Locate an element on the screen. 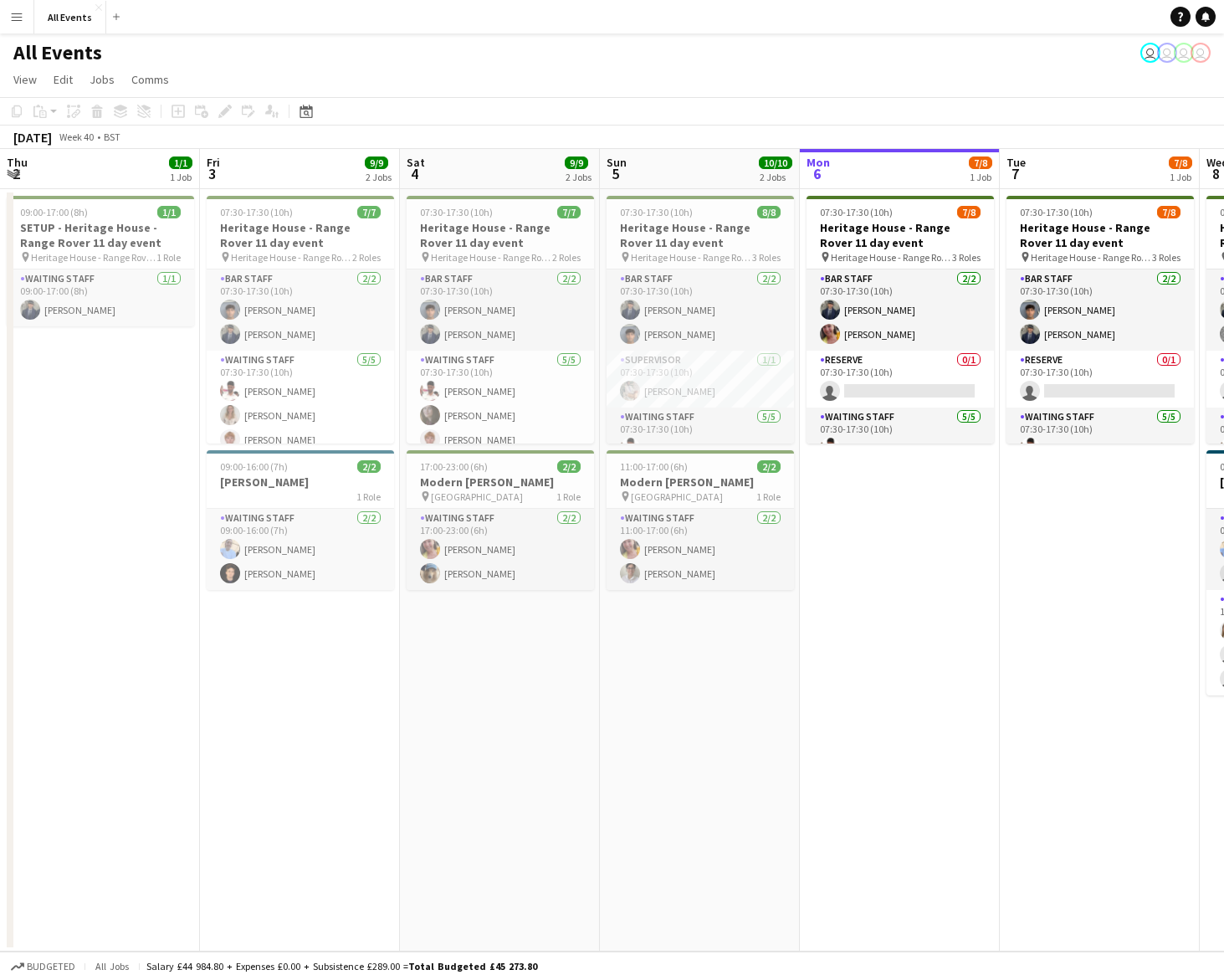  span: Thu is located at coordinates (17, 163).